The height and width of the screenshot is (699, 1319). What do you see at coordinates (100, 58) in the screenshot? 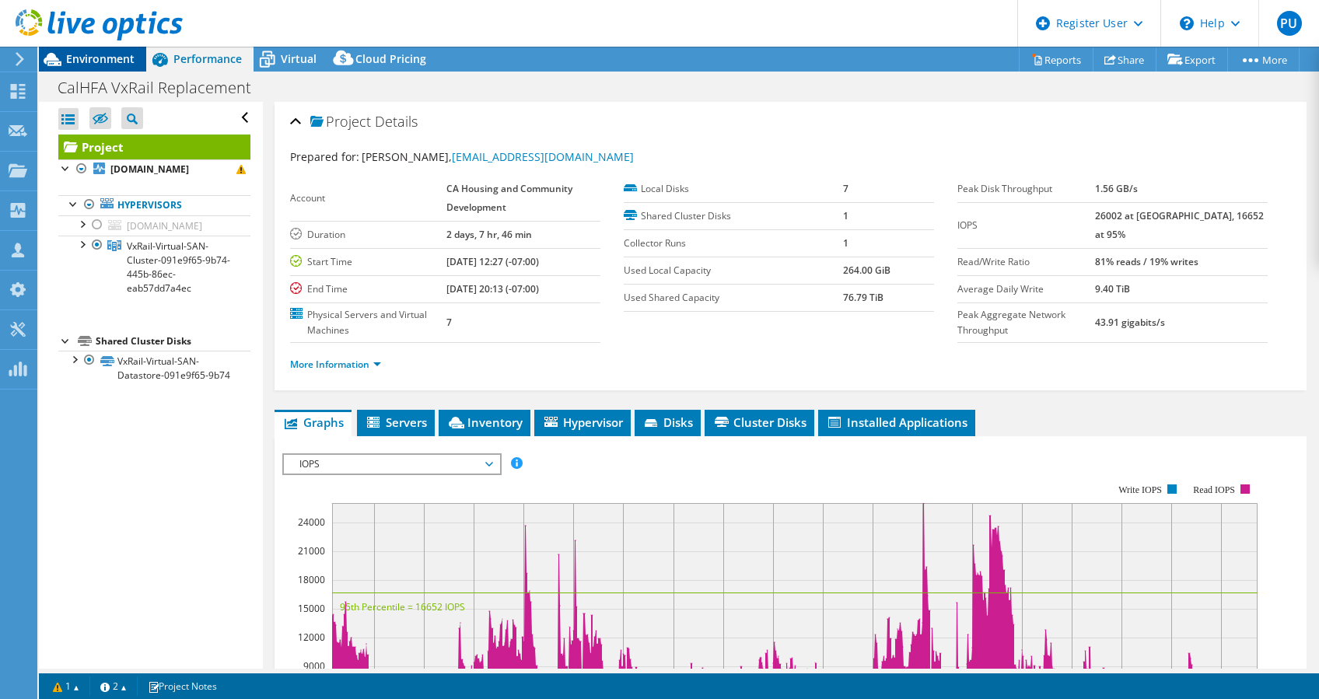
I see `span: Environment` at bounding box center [100, 58].